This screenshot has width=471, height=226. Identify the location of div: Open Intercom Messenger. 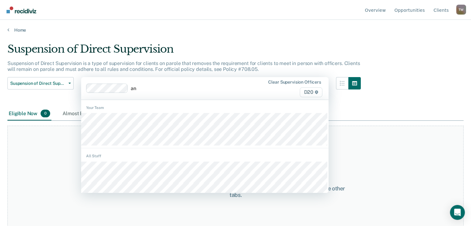
(457, 212).